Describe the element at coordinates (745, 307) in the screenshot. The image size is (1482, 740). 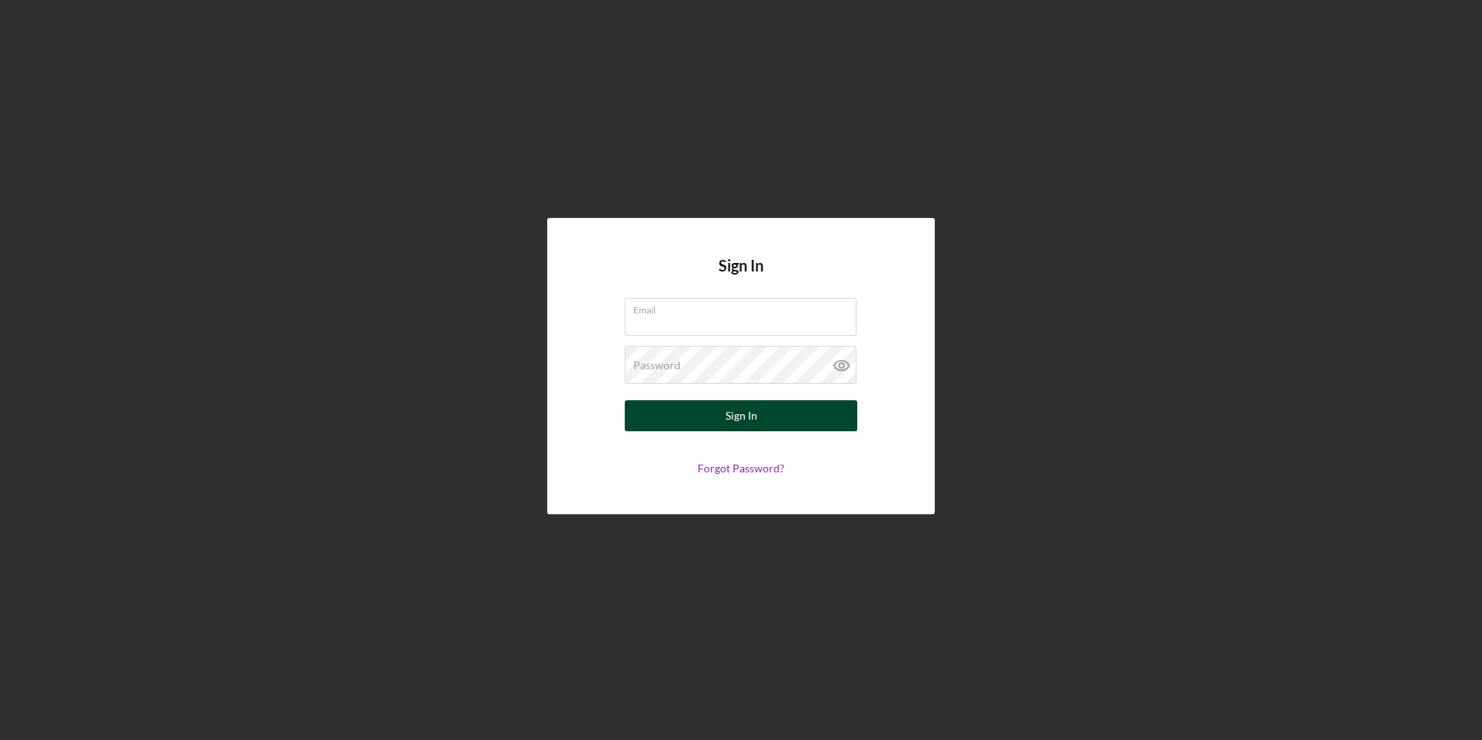
I see `label: Email` at that location.